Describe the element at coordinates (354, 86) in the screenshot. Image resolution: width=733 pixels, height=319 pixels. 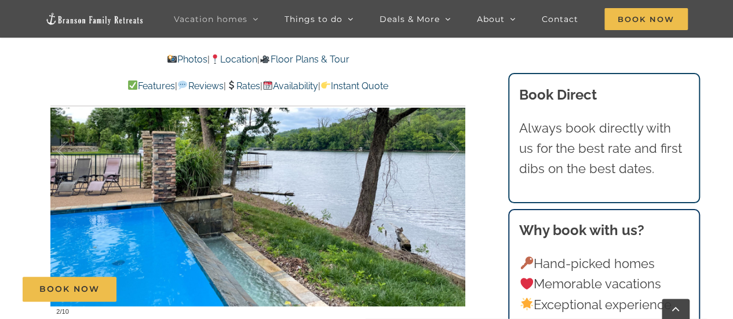
I see `a: Instant Quote` at that location.